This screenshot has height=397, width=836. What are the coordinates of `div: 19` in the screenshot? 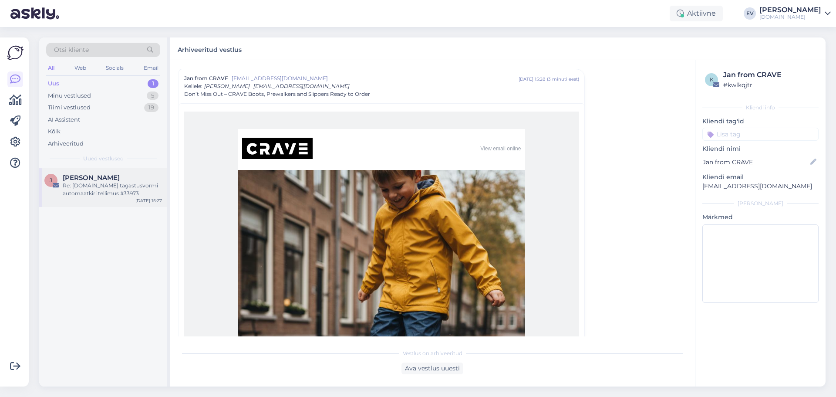 It's located at (151, 108).